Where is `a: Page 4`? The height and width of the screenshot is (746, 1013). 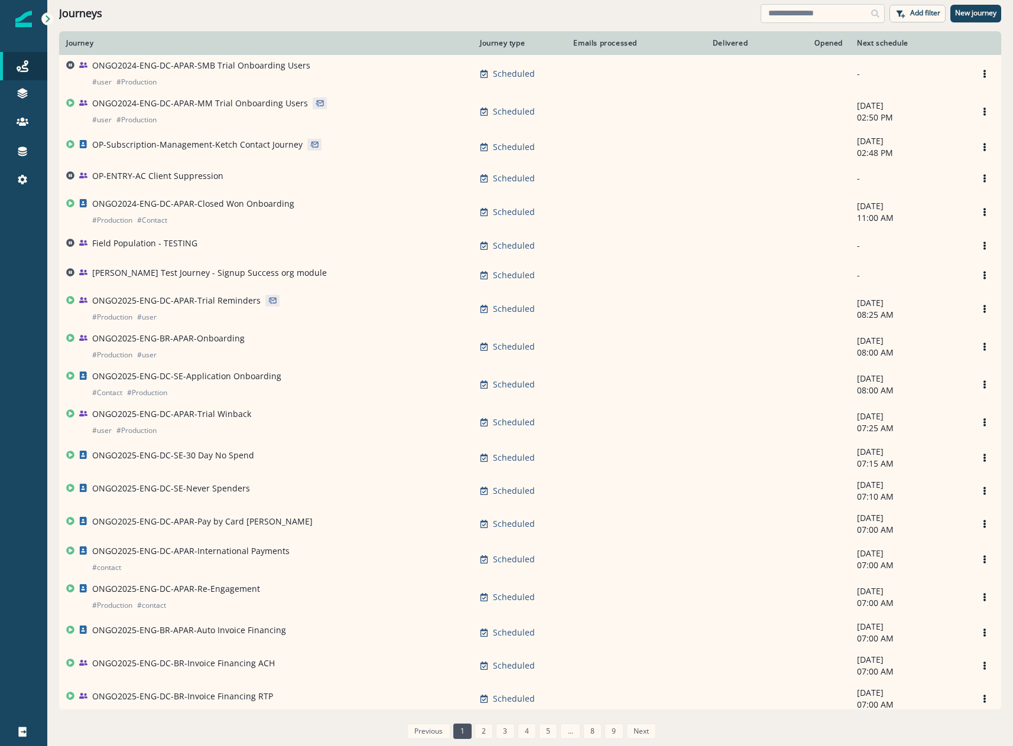
a: Page 4 is located at coordinates (527, 732).